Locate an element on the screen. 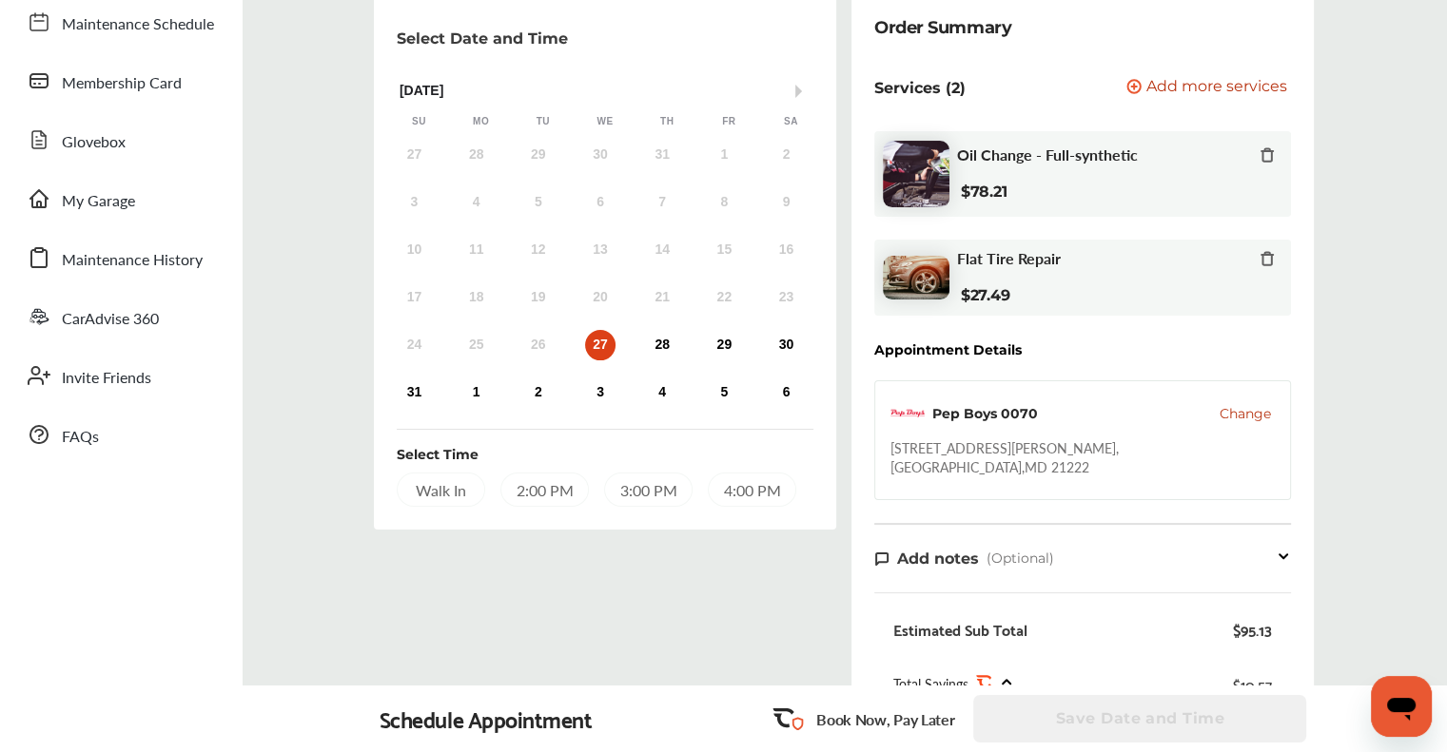  a: My Garage is located at coordinates (120, 199).